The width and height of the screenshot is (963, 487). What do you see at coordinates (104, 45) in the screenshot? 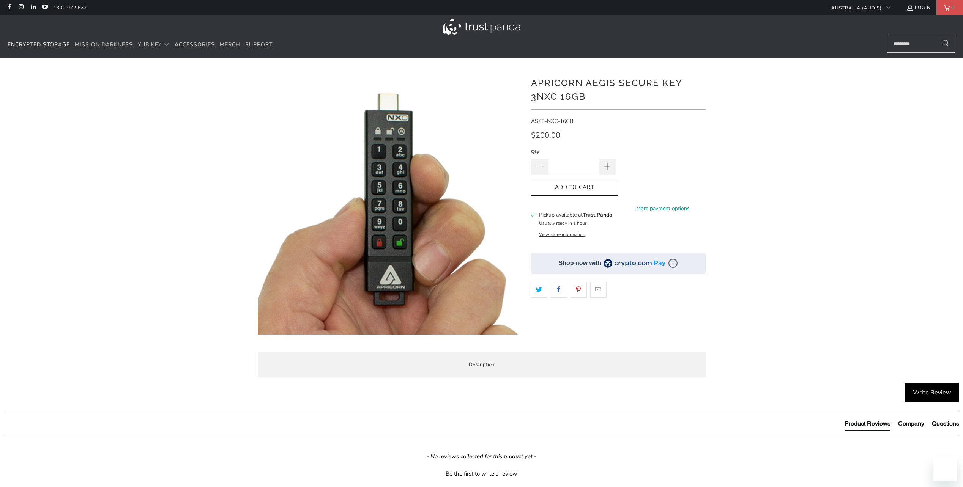
I see `a: Mission Darkness` at bounding box center [104, 45].